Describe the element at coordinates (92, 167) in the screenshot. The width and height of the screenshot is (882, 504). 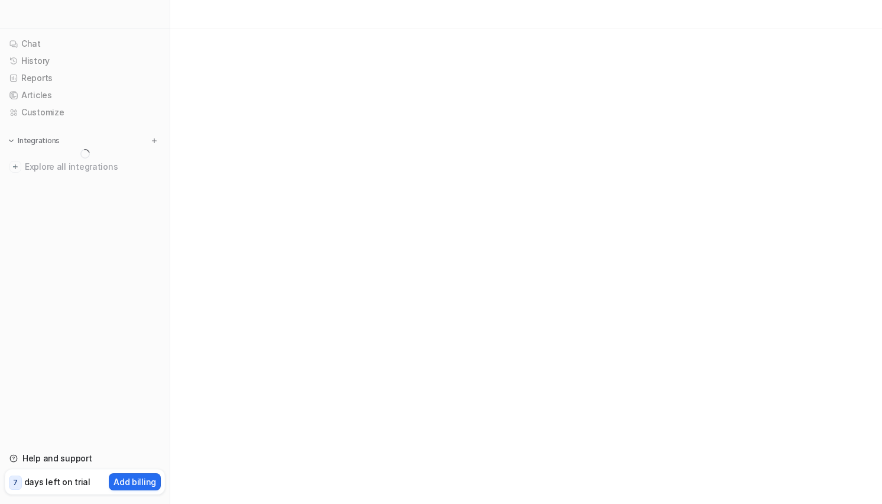
I see `span: Explore all integrations` at that location.